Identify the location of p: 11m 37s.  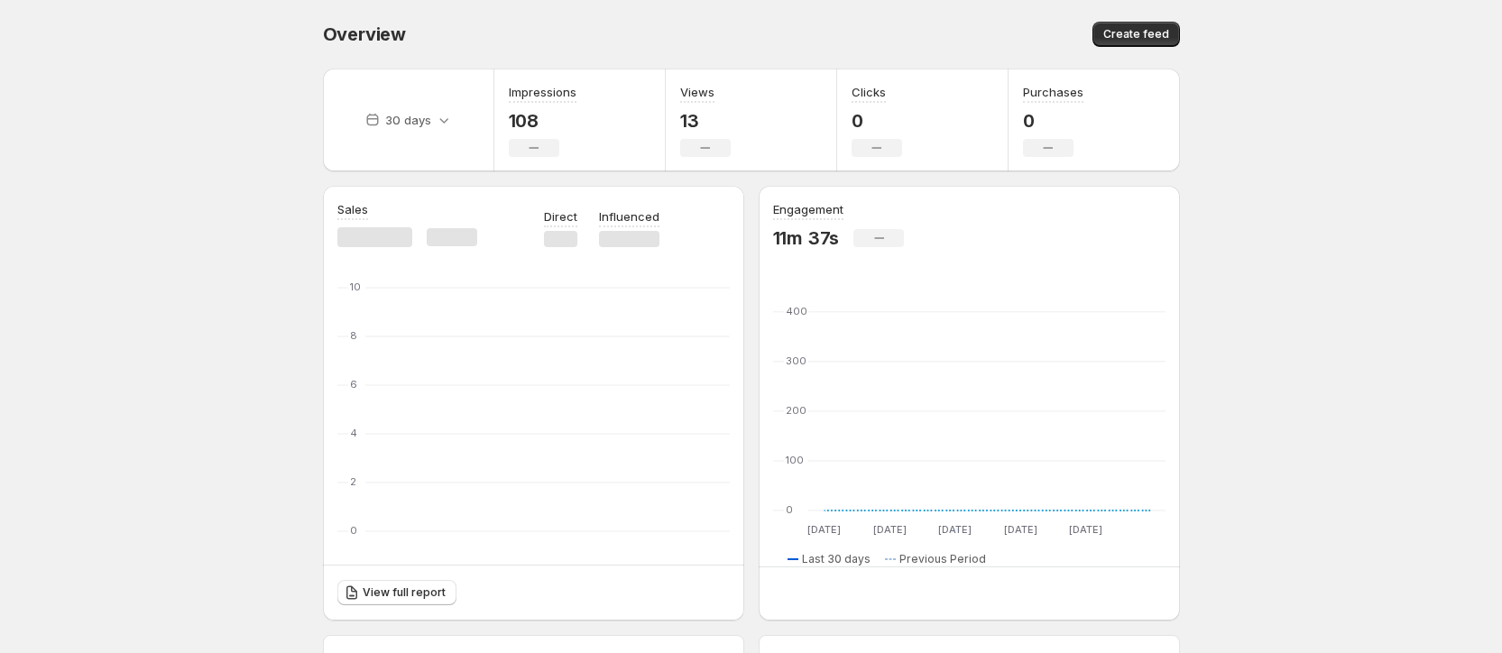
(806, 238).